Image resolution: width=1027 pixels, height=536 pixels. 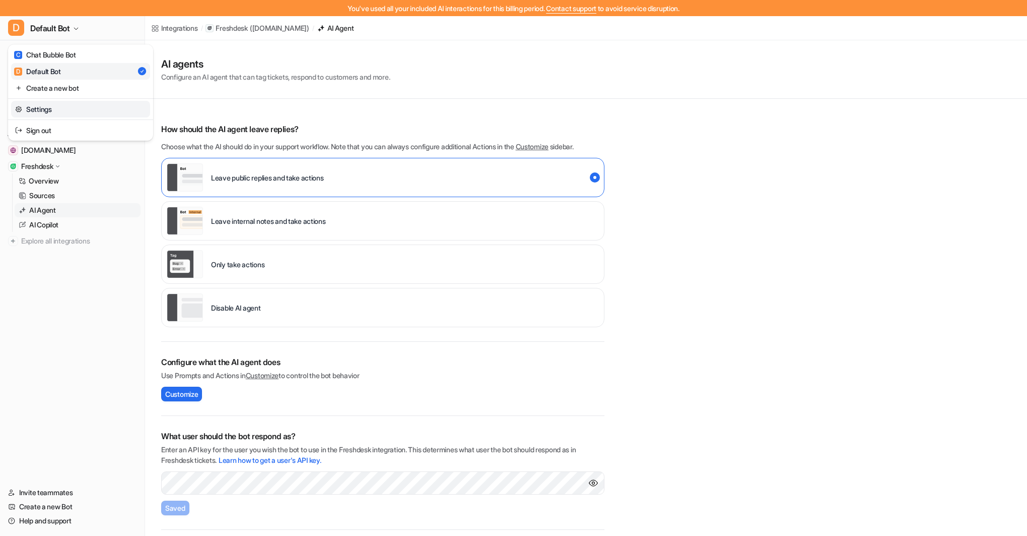 I want to click on div: DDefault Bot, so click(x=81, y=92).